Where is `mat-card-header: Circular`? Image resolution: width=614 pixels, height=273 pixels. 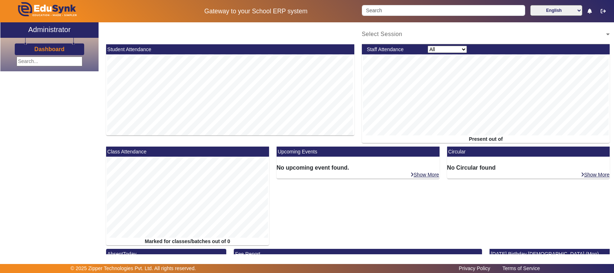 mat-card-header: Circular is located at coordinates (528, 151).